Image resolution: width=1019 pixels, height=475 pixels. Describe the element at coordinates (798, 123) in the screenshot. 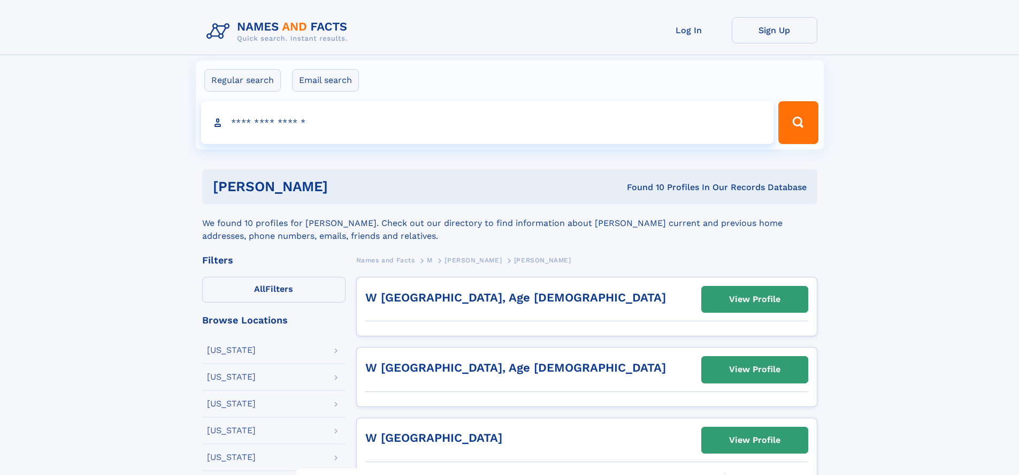

I see `button: Search Button` at that location.